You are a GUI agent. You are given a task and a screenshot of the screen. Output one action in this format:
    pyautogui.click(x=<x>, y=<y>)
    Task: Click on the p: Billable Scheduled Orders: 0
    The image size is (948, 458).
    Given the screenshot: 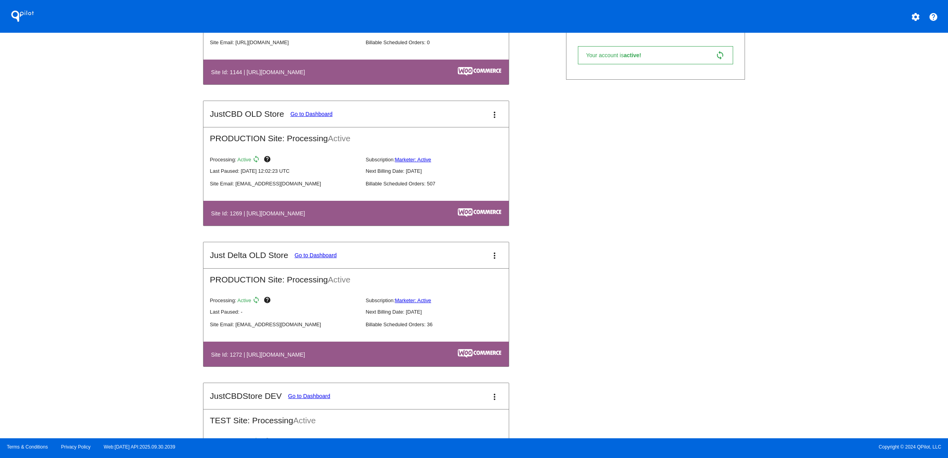 What is the action you would take?
    pyautogui.click(x=440, y=42)
    